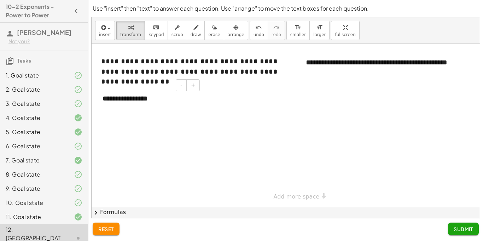 This screenshot has height=241, width=483. I want to click on button: keyboardkeypad, so click(156, 30).